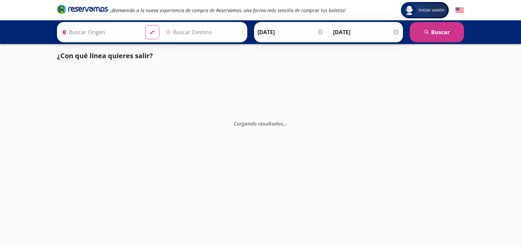 The width and height of the screenshot is (521, 247). I want to click on em: Cargando resultados, so click(260, 124).